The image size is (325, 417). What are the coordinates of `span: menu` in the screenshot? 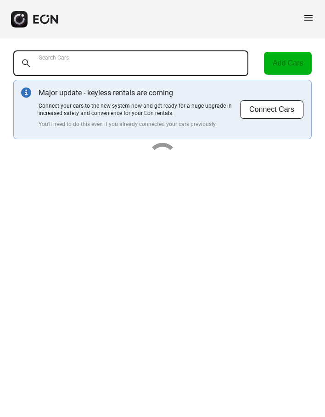 It's located at (308, 18).